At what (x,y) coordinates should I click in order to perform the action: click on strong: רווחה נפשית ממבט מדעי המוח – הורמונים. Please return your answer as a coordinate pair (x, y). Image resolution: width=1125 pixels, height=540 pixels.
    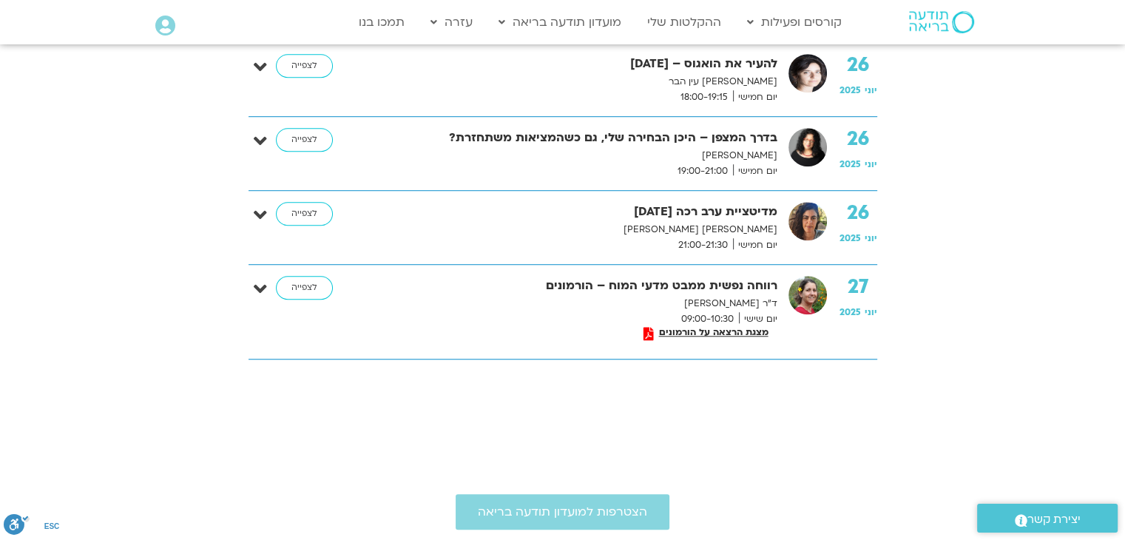
    Looking at the image, I should click on (583, 286).